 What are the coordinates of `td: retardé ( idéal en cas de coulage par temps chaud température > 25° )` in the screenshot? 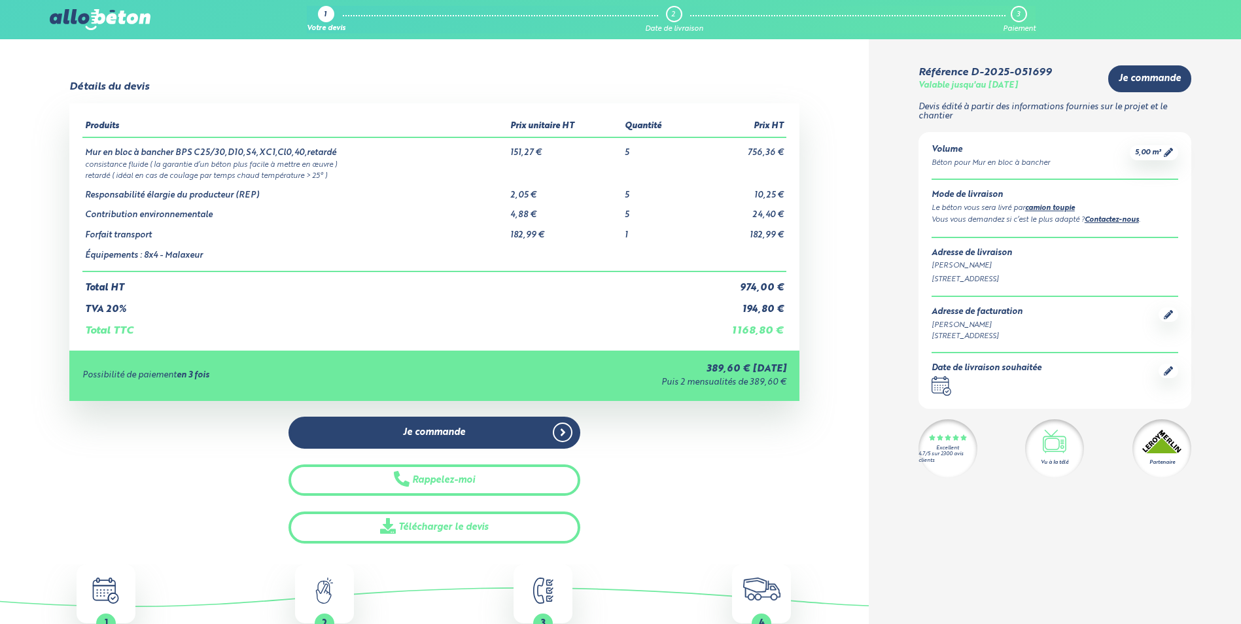 It's located at (434, 175).